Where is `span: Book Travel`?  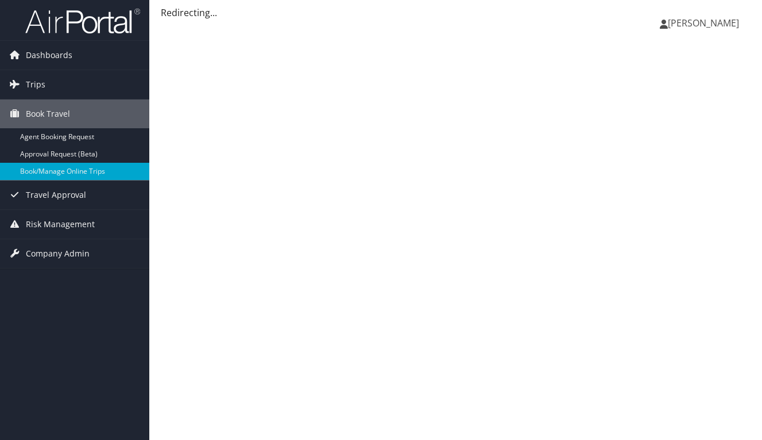 span: Book Travel is located at coordinates (48, 114).